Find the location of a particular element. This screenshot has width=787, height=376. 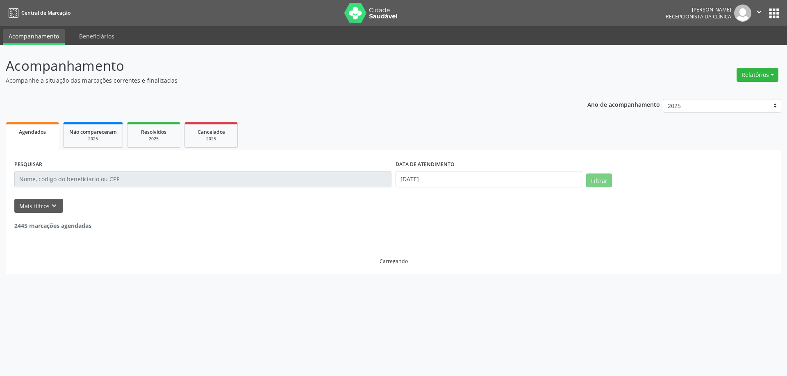

span: Recepcionista da clínica is located at coordinates (698, 16).